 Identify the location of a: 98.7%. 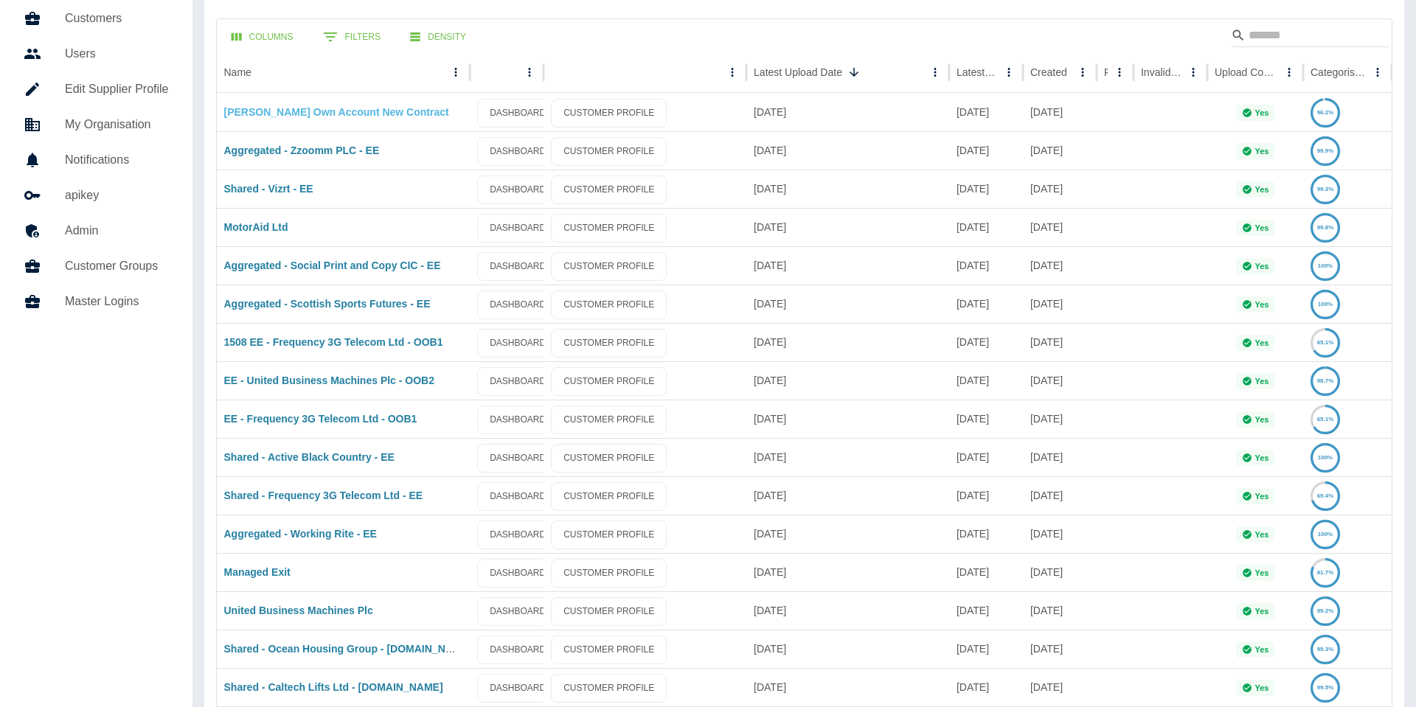
(1325, 381).